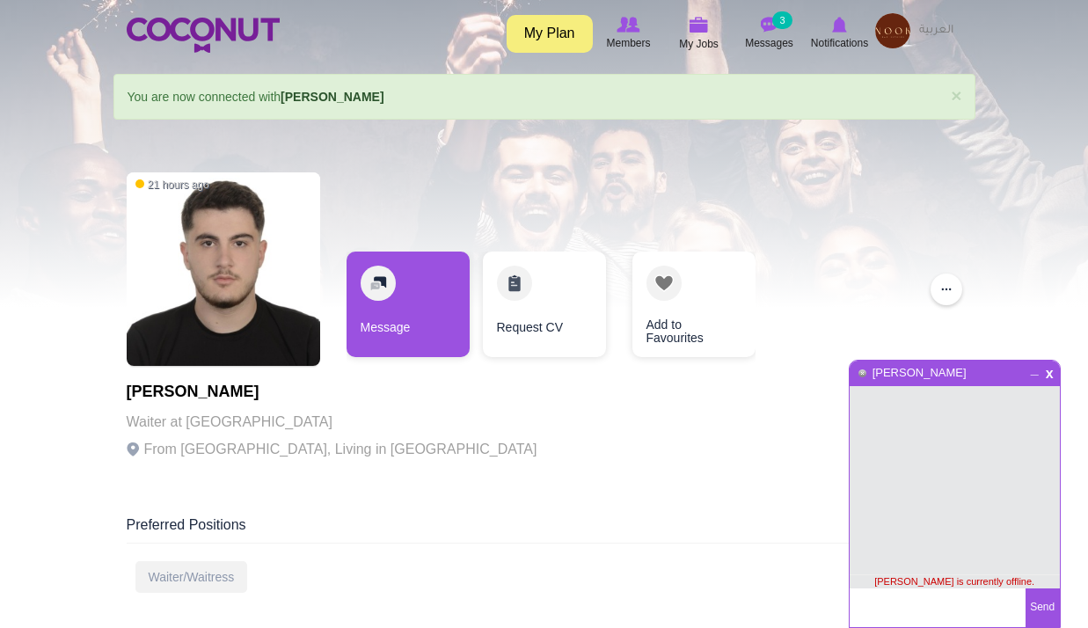 The height and width of the screenshot is (628, 1088). Describe the element at coordinates (550, 33) in the screenshot. I see `a: My Plan` at that location.